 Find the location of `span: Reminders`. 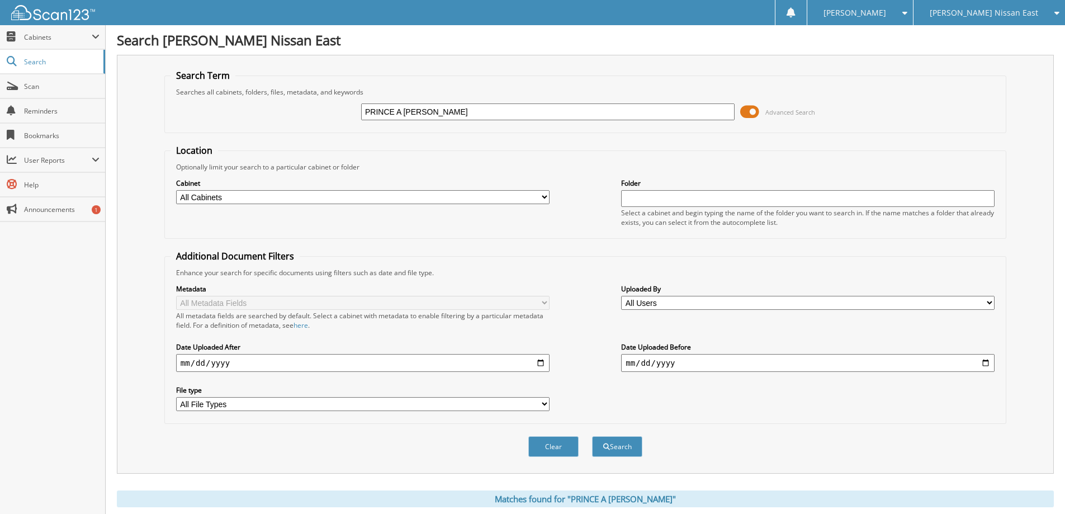

span: Reminders is located at coordinates (62, 111).